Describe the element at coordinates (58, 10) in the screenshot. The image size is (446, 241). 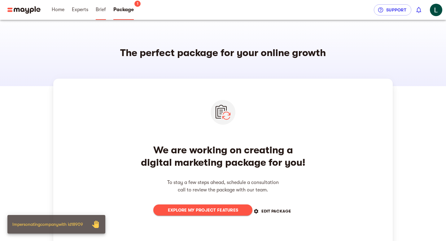
I see `span: Home` at that location.